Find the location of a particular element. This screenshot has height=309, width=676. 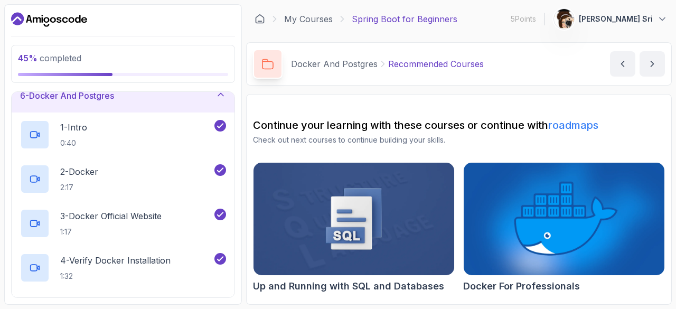

h2: Up and Running with SQL and Databases is located at coordinates (349, 286).